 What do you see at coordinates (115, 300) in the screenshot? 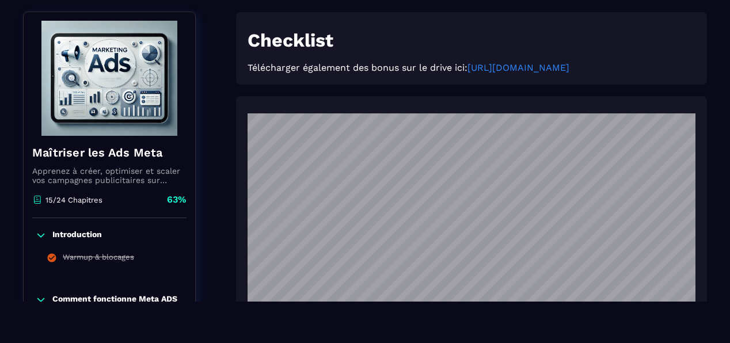
I see `p: Comment fonctionne Meta ADS` at bounding box center [115, 300].